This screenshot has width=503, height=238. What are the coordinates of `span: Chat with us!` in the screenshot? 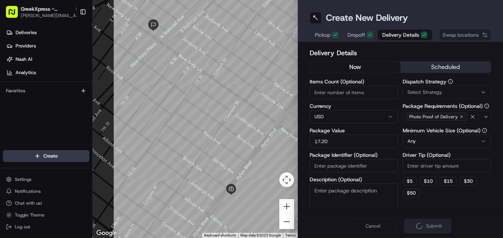 It's located at (28, 203).